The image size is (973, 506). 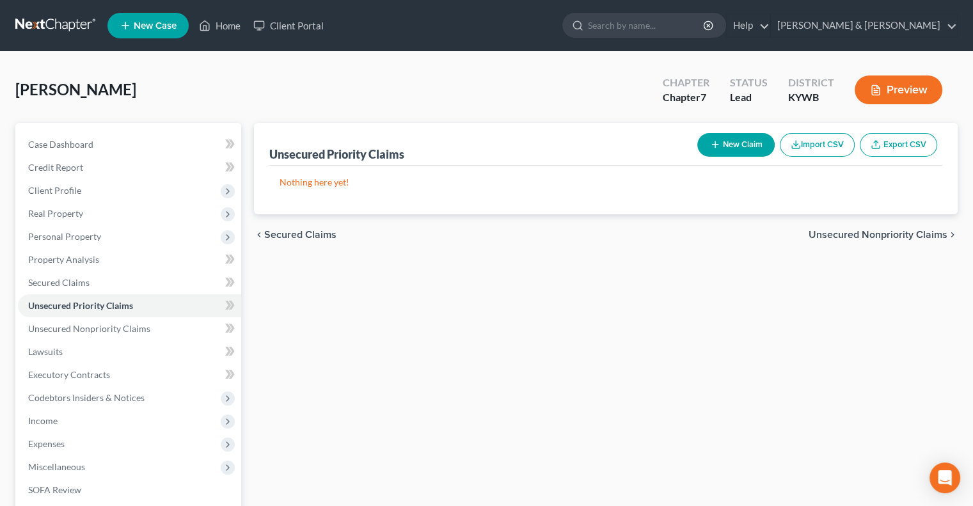 I want to click on span: New Case, so click(x=155, y=26).